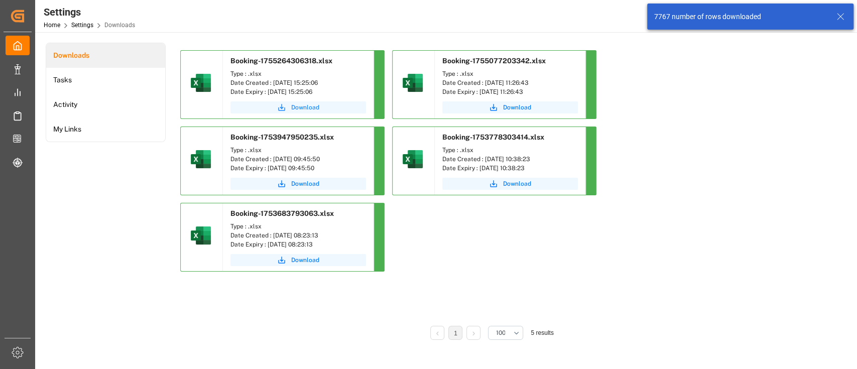 The image size is (857, 369). I want to click on span: Booking-1753683793063.xlsx, so click(282, 213).